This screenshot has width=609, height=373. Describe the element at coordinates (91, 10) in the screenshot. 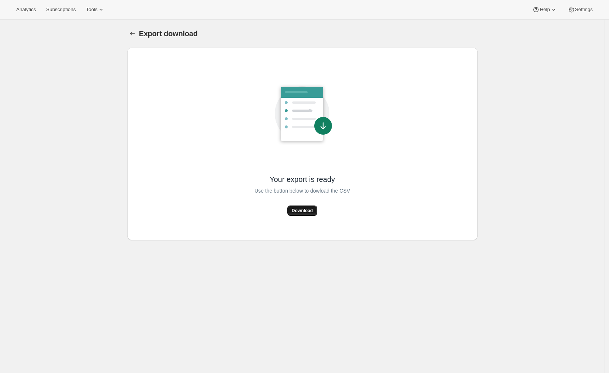

I see `span: Tools` at that location.